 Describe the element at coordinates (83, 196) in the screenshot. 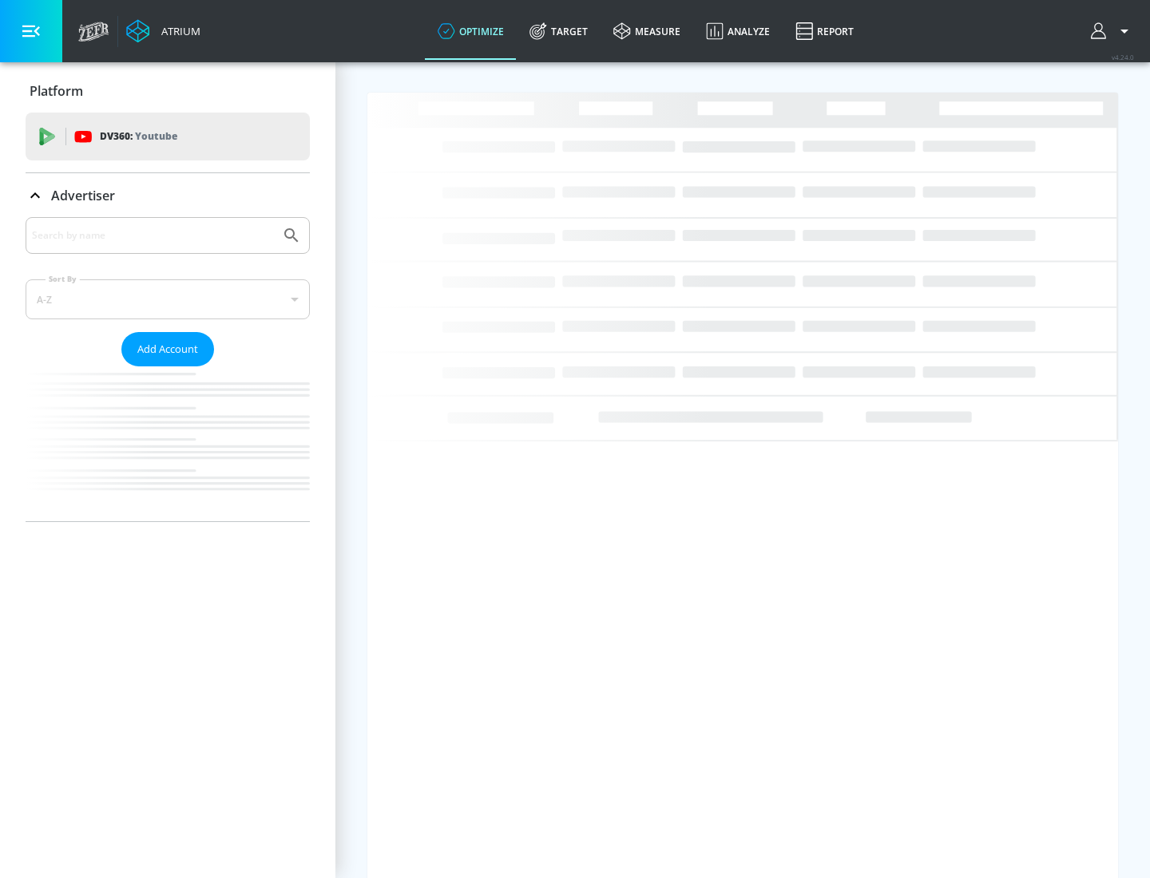

I see `p: Advertiser` at that location.